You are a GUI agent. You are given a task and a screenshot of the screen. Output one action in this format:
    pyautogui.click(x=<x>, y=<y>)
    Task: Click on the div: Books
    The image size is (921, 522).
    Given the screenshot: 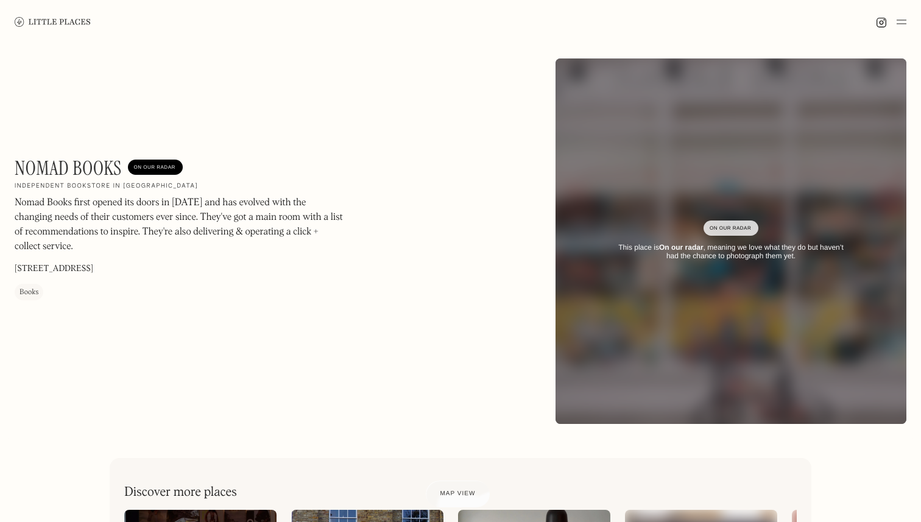 What is the action you would take?
    pyautogui.click(x=29, y=293)
    